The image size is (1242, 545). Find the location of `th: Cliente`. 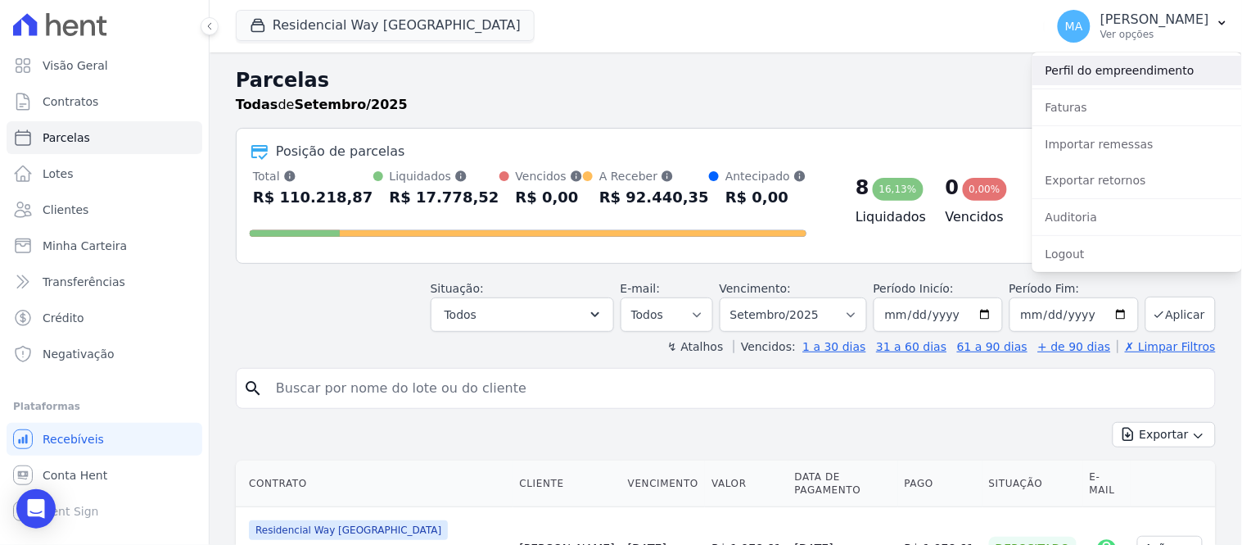

th: Cliente is located at coordinates (567, 483).